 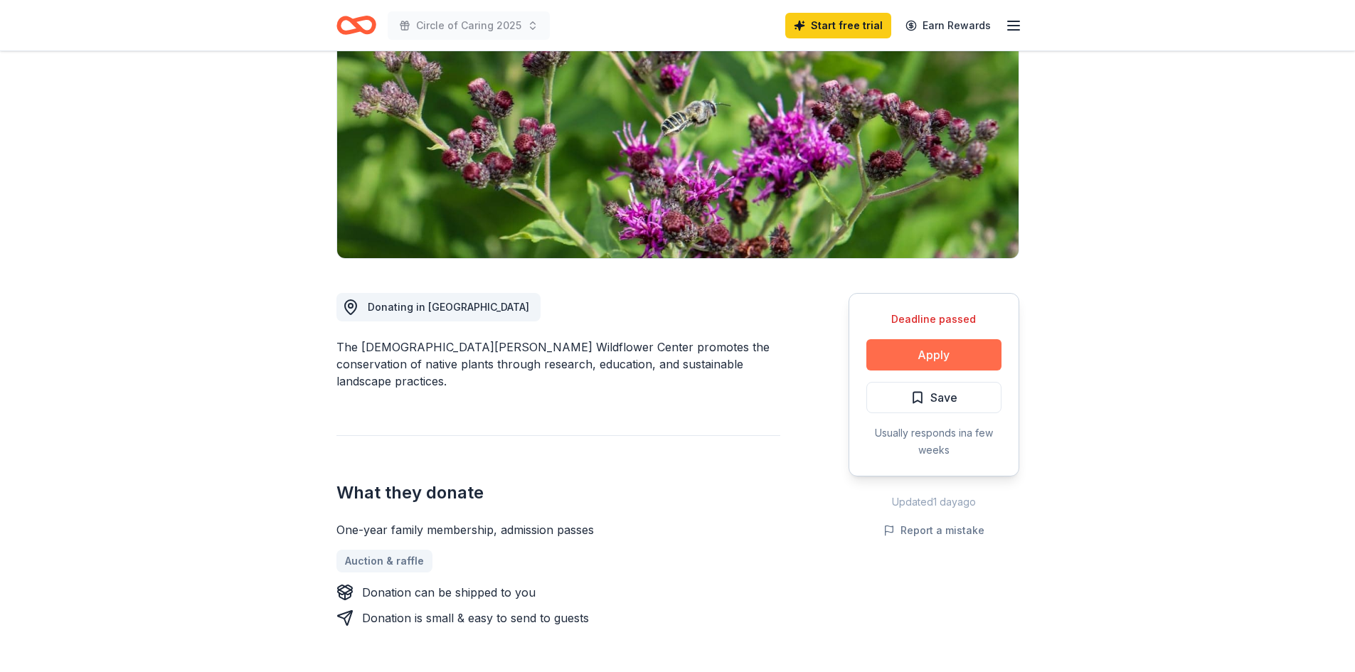 What do you see at coordinates (948, 26) in the screenshot?
I see `a: Earn Rewards` at bounding box center [948, 26].